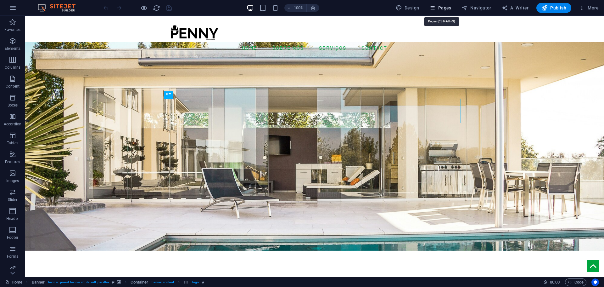 This screenshot has width=604, height=287. What do you see at coordinates (408, 8) in the screenshot?
I see `span: Design` at bounding box center [408, 8].